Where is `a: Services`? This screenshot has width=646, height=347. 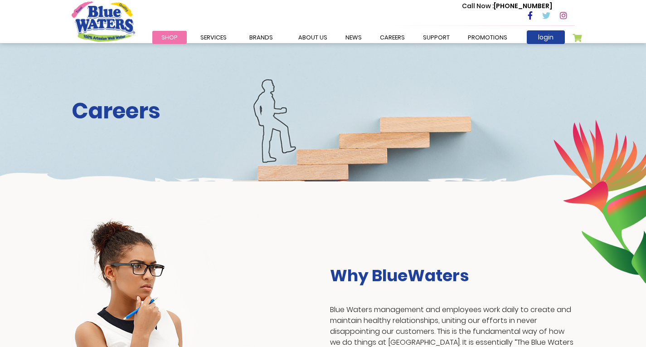 a: Services is located at coordinates (214, 37).